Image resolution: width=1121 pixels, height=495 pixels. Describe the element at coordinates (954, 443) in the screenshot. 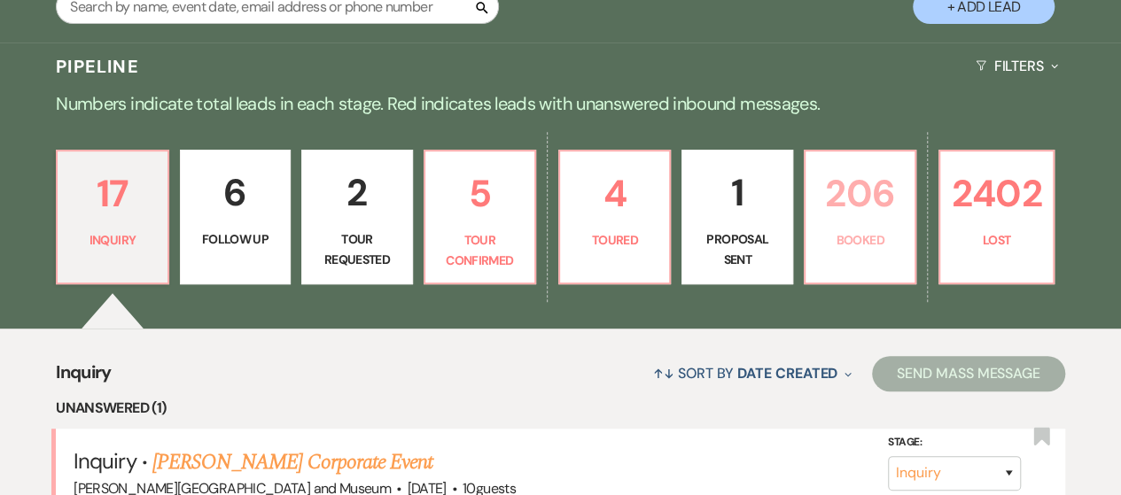

I see `label: Stage:` at that location.